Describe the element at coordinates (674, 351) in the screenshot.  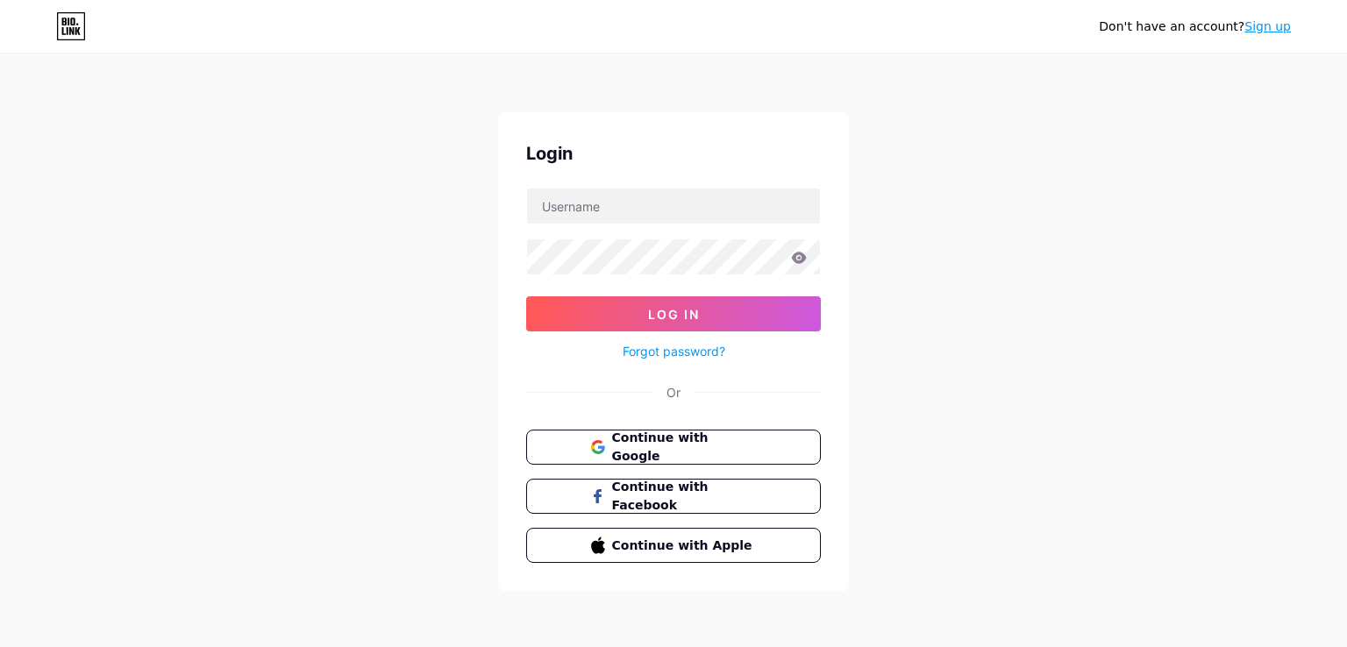
I see `a: Forgot password?` at that location.